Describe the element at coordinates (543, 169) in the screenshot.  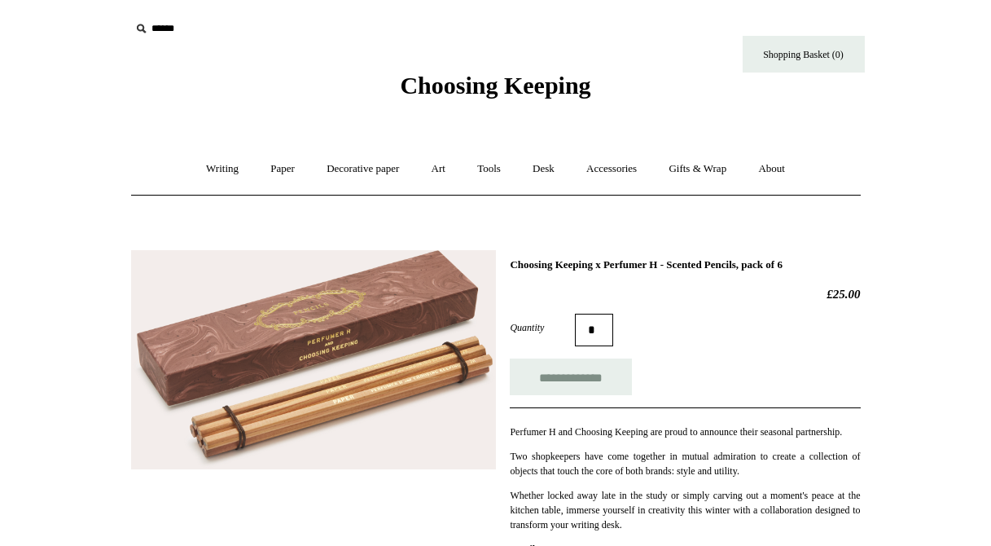
I see `a: Desk` at that location.